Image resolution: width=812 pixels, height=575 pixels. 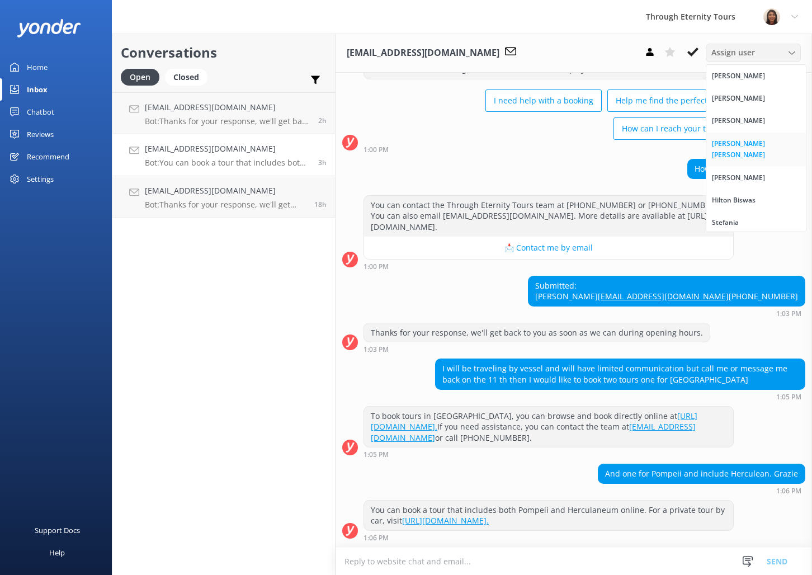 I want to click on img: yonder-white-logo.png, so click(x=49, y=28).